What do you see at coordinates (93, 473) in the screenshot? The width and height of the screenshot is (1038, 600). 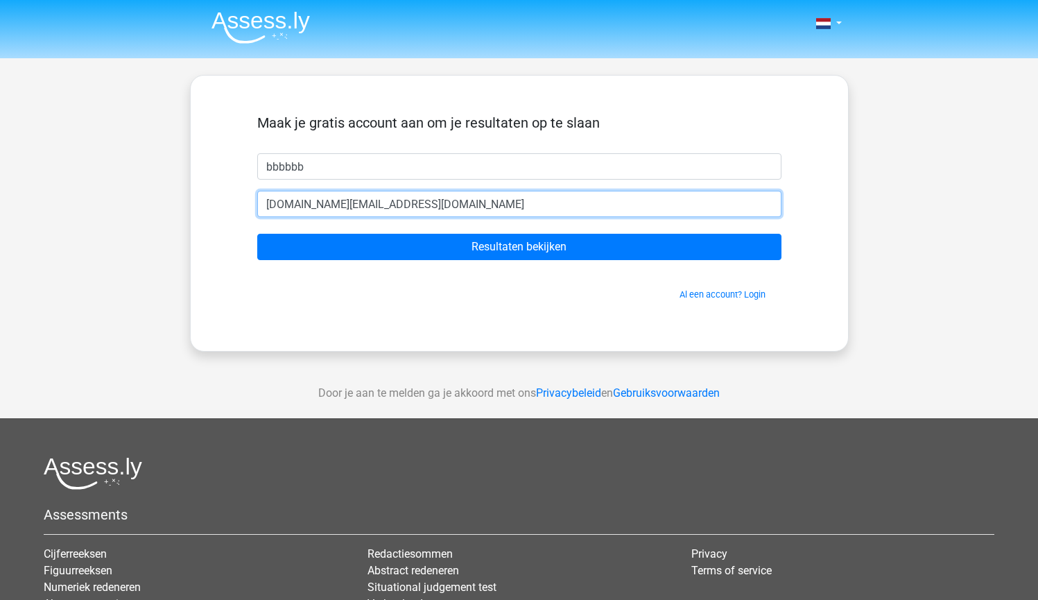 I see `img: Assessly logo` at bounding box center [93, 473].